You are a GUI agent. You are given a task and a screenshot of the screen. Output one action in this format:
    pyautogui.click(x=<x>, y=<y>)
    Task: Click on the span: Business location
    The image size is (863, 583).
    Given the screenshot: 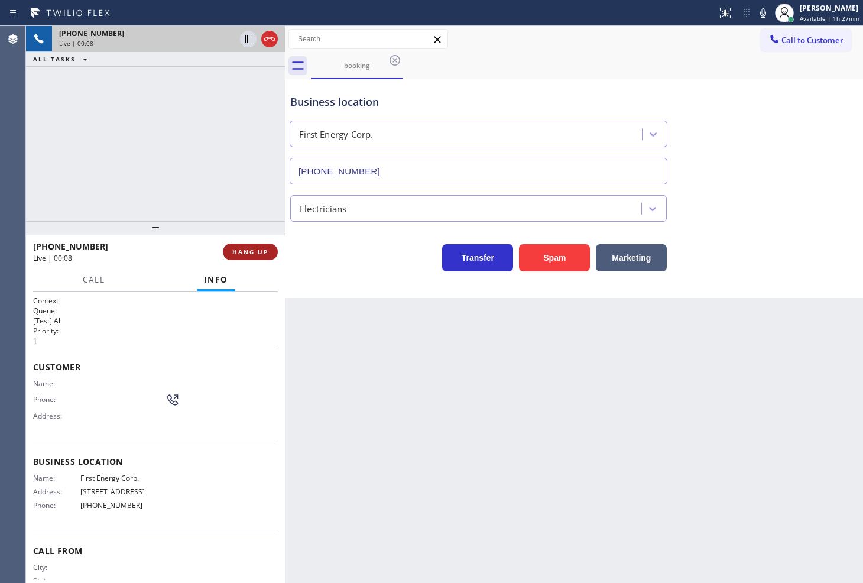 What is the action you would take?
    pyautogui.click(x=155, y=461)
    